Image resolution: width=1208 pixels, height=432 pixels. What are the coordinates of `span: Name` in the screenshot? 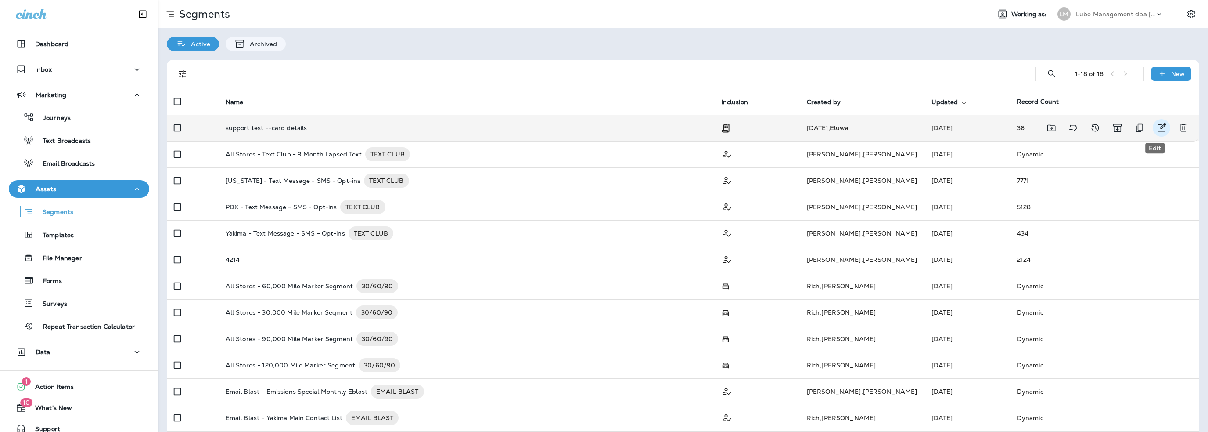 It's located at (234, 102).